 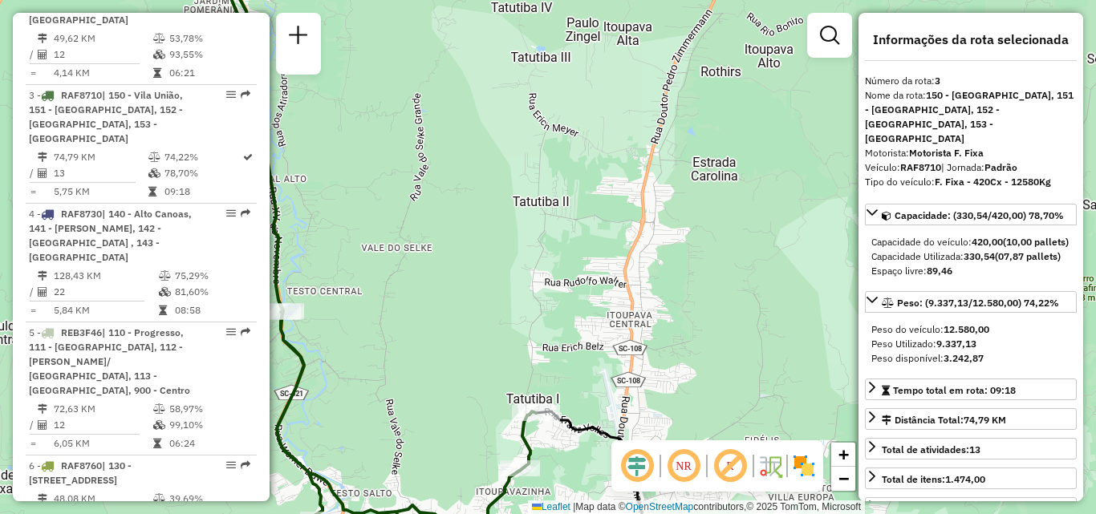 I want to click on strong: 1.474,00, so click(x=965, y=479).